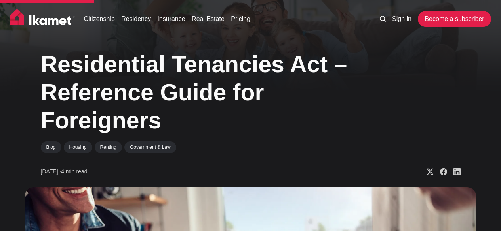 The width and height of the screenshot is (501, 231). What do you see at coordinates (427, 172) in the screenshot?
I see `a: Share on X` at bounding box center [427, 172].